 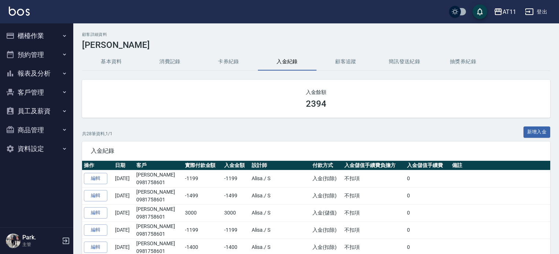 I want to click on button: 預約管理, so click(x=37, y=55).